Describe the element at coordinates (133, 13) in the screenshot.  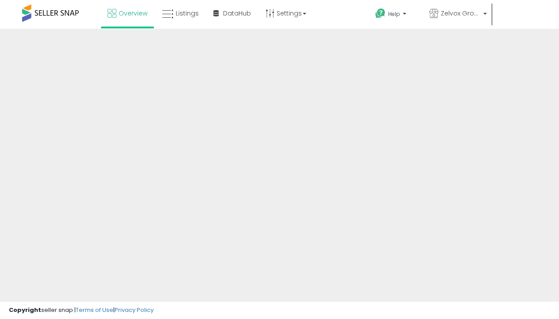
I see `span: Overview` at that location.